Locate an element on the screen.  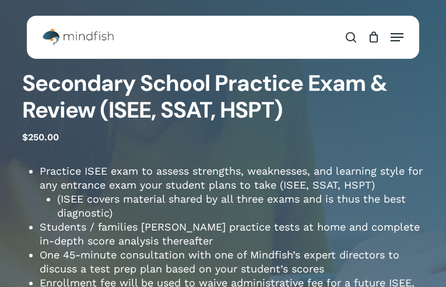
header: Main Menu is located at coordinates (222, 37).